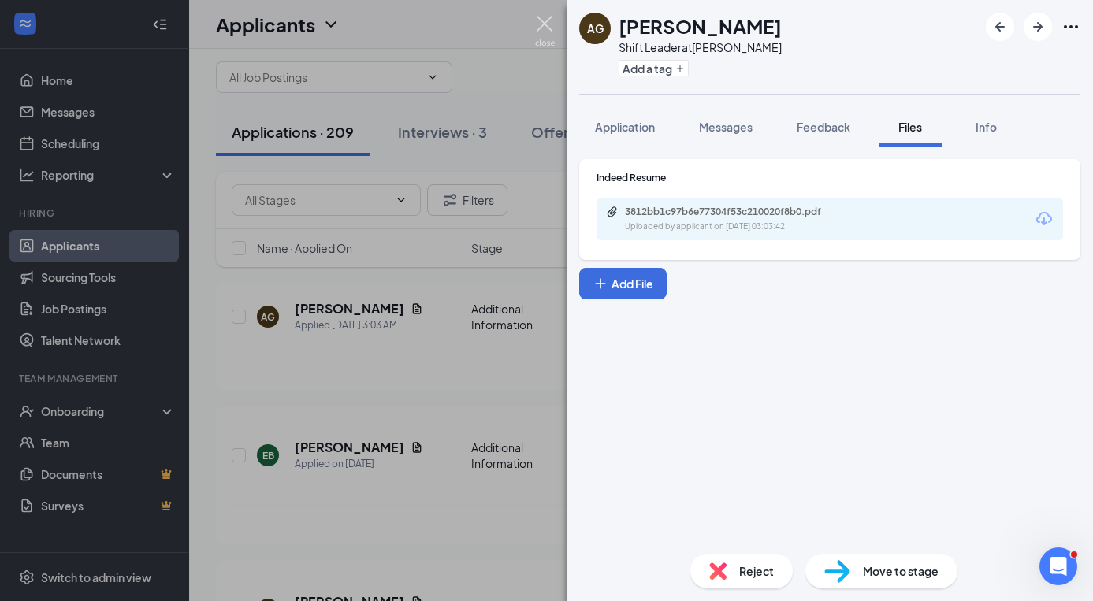 The height and width of the screenshot is (601, 1093). I want to click on svg: Ellipses, so click(1071, 27).